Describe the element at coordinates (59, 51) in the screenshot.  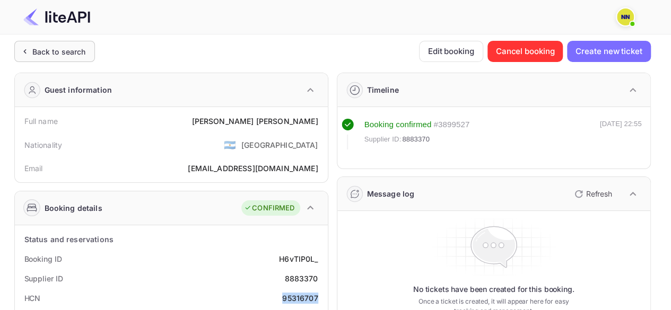
I see `div: Back to search` at that location.